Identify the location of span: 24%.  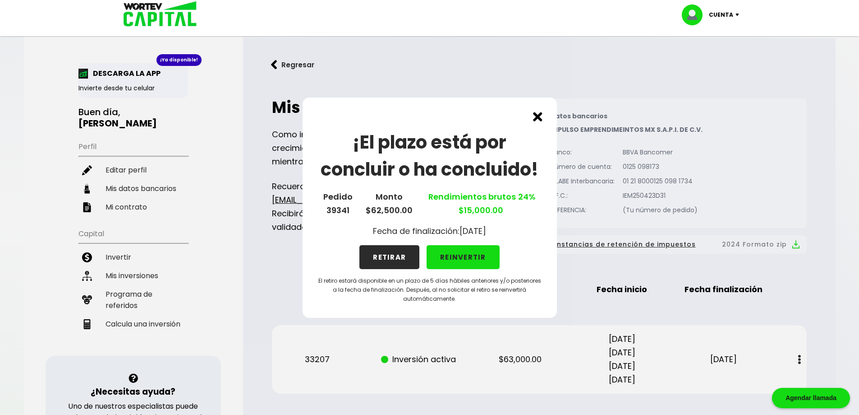
(526, 196).